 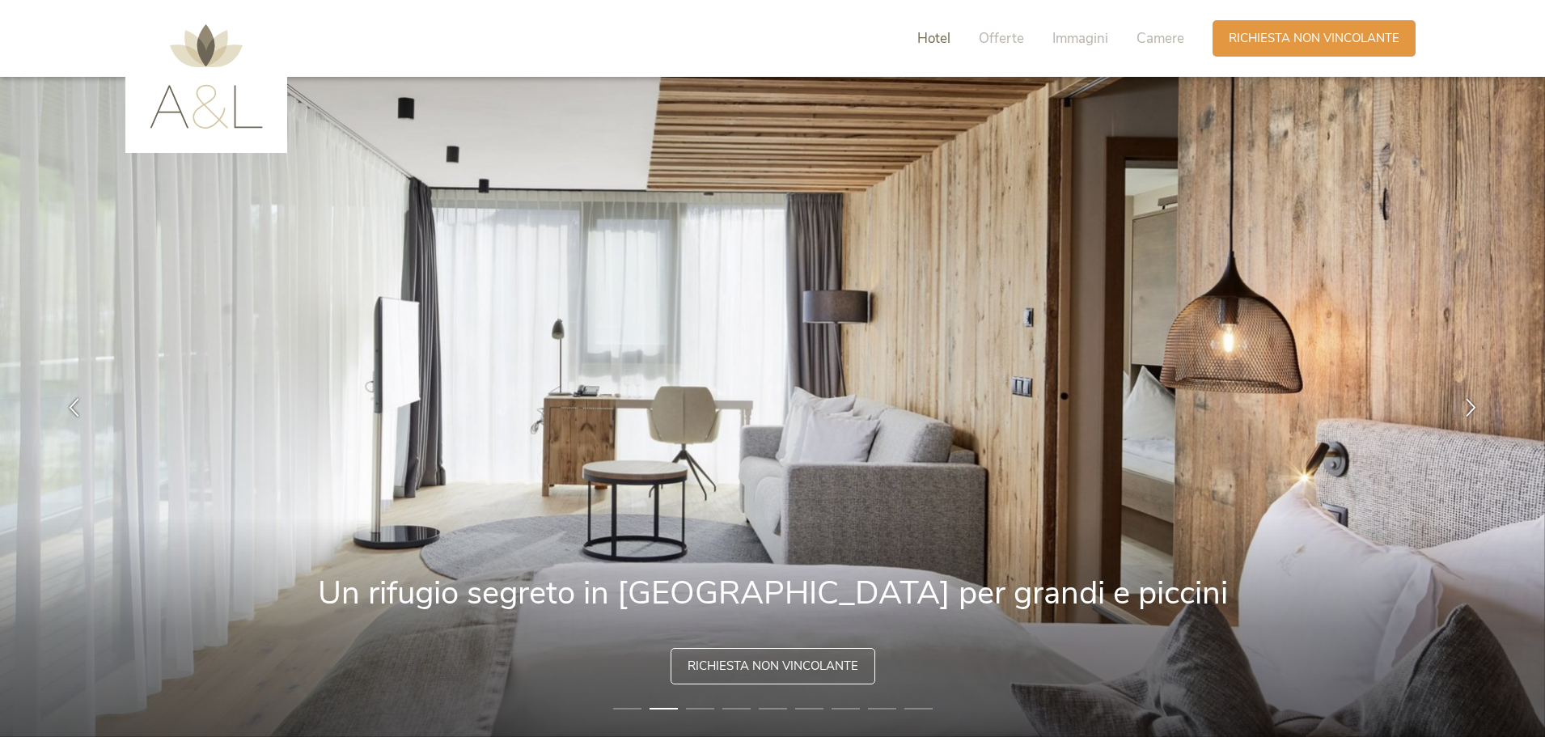 What do you see at coordinates (206, 76) in the screenshot?
I see `img: AMONTI & LUNARIS Wellnessresort` at bounding box center [206, 76].